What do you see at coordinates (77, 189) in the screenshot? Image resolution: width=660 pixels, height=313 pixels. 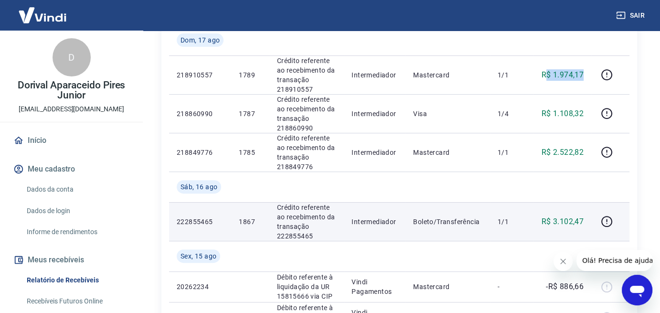 I see `a: Dados da conta` at bounding box center [77, 189].